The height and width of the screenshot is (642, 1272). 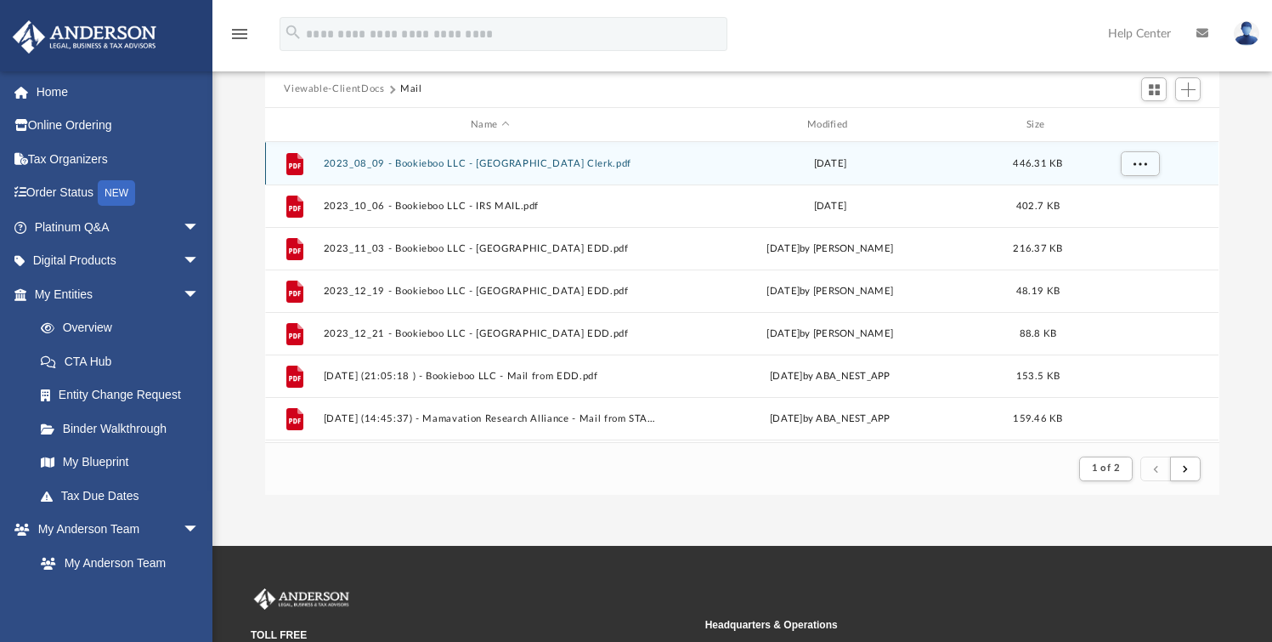 I want to click on a: Entity Change Request, so click(x=124, y=395).